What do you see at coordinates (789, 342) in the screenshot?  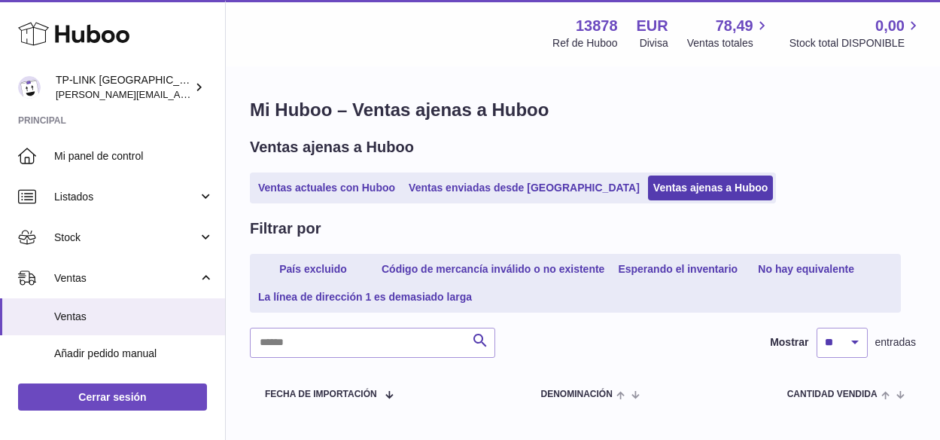 I see `label: Mostrar` at bounding box center [789, 342].